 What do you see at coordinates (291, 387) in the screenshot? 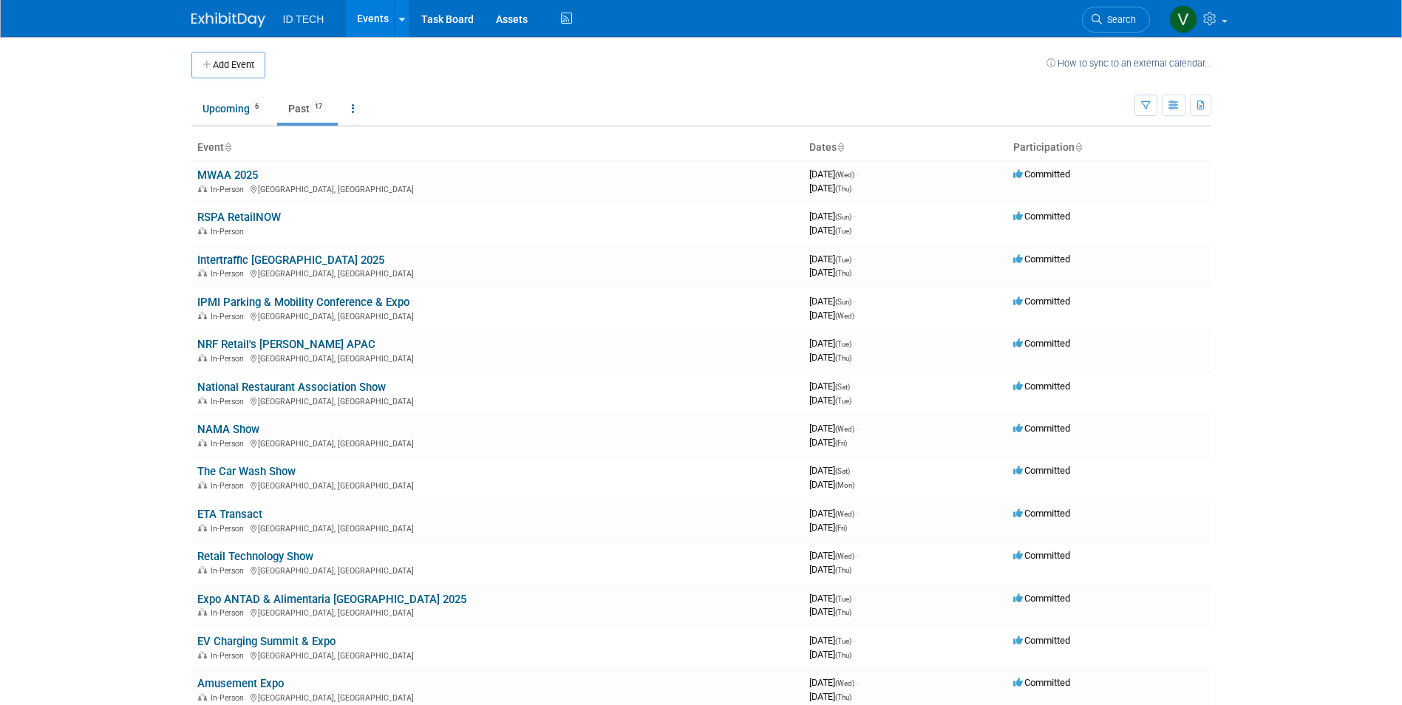
I see `a: National Restaurant Association Show` at bounding box center [291, 387].